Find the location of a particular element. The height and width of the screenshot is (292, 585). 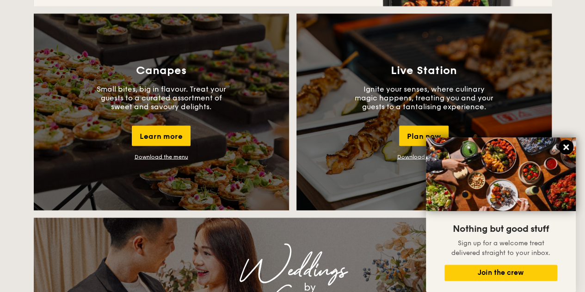

p: Ignite your senses, where culinary magic happens, treating you and your guests to a tantalising e... is located at coordinates (424, 97).